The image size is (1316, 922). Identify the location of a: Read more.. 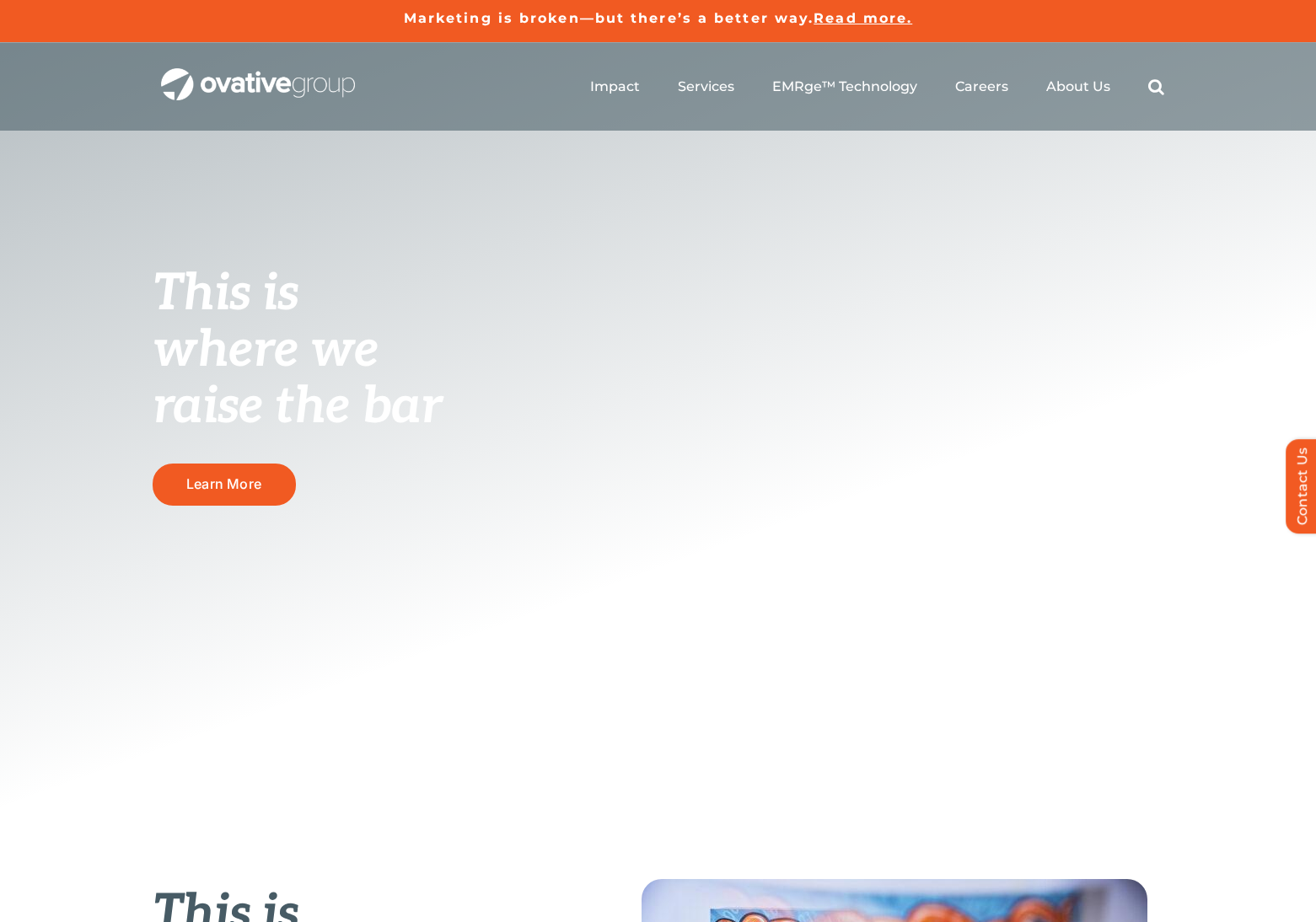
(862, 17).